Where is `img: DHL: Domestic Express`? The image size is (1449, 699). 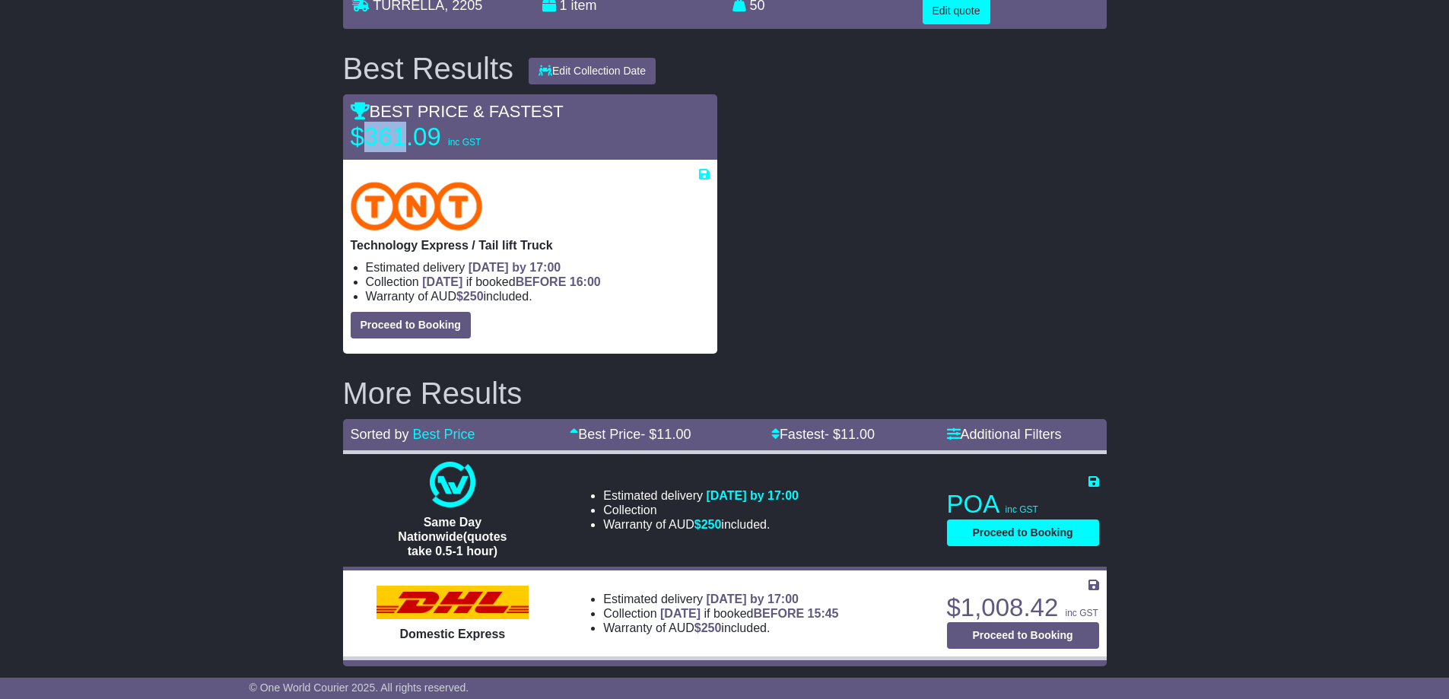 img: DHL: Domestic Express is located at coordinates (453, 602).